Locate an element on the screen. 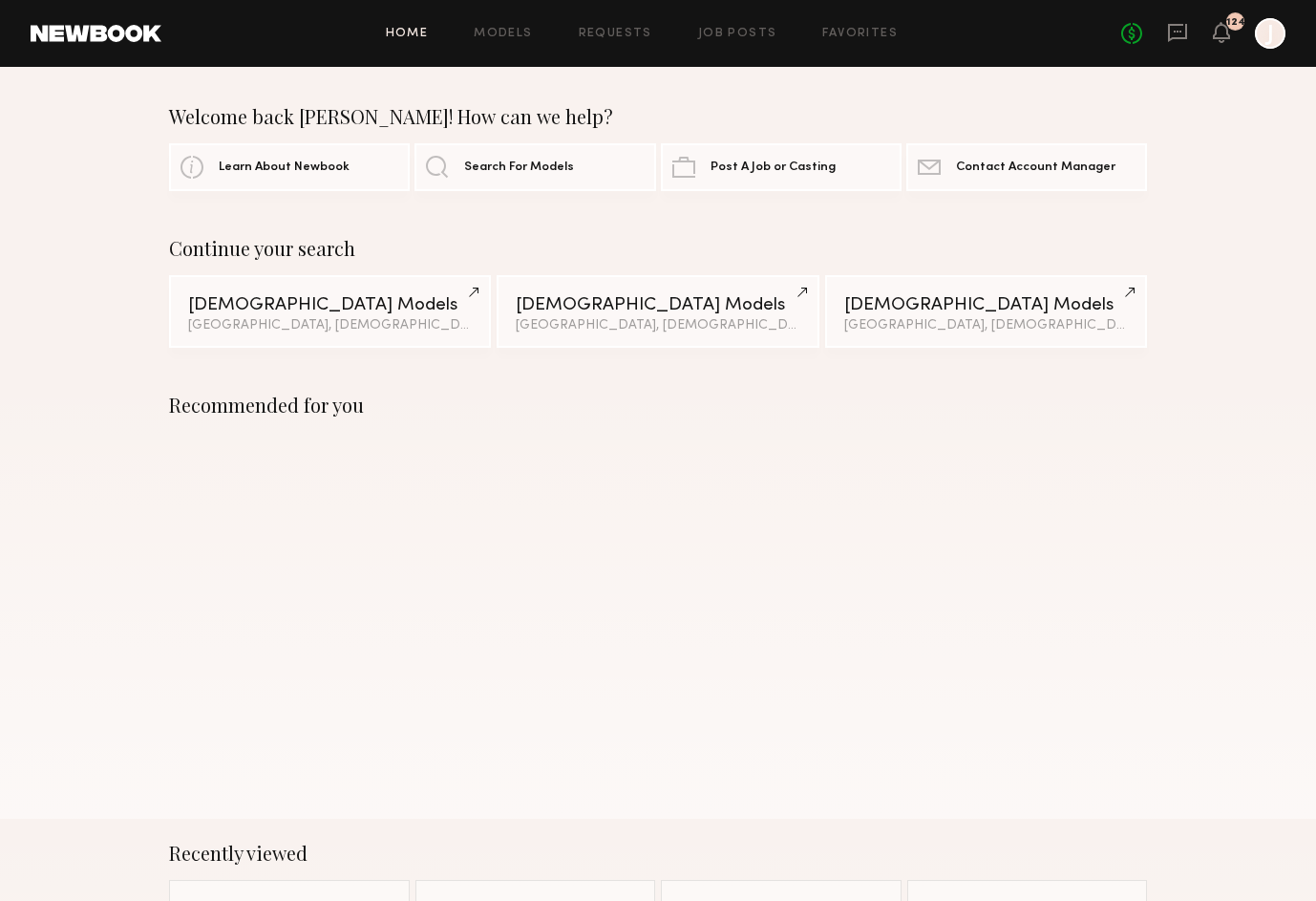  a: Learn About Newbook is located at coordinates (289, 168).